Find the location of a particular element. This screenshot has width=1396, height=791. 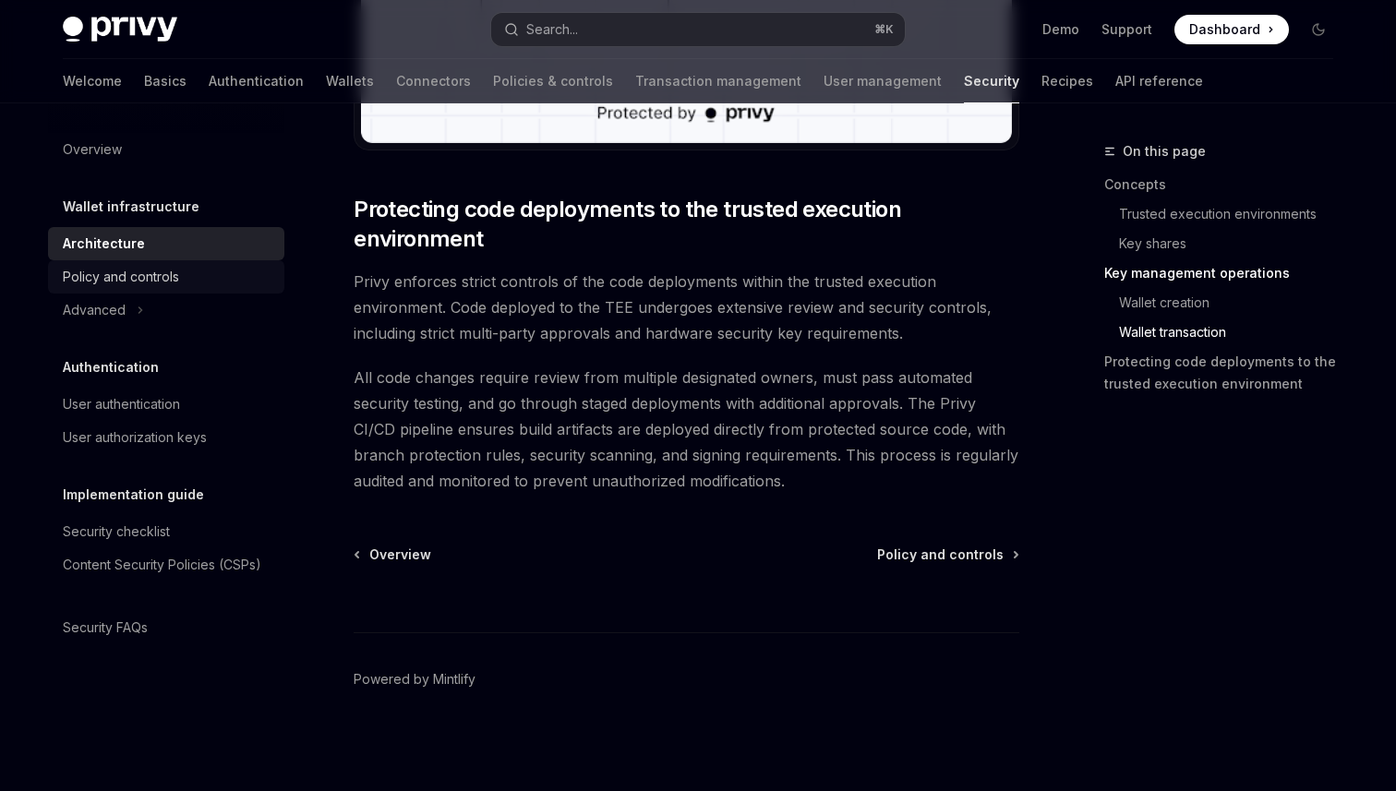

div: User authorization keys is located at coordinates (135, 438).